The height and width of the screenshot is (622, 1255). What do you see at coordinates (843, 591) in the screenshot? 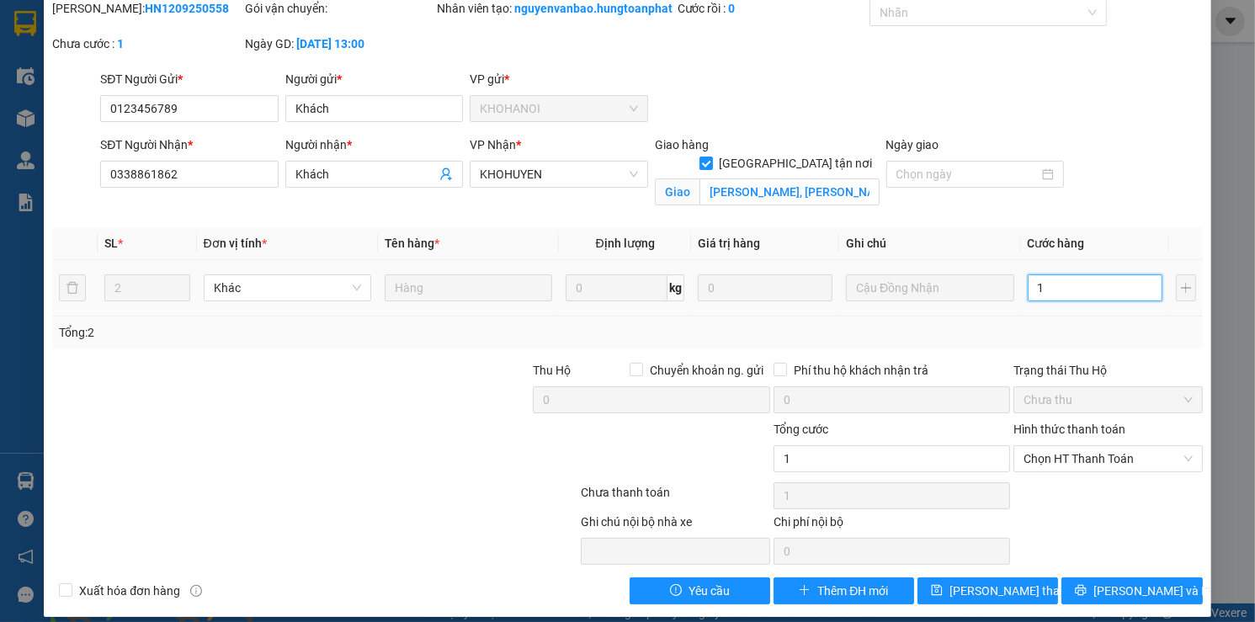
I see `button: plusThêm ĐH mới` at bounding box center [843, 591].